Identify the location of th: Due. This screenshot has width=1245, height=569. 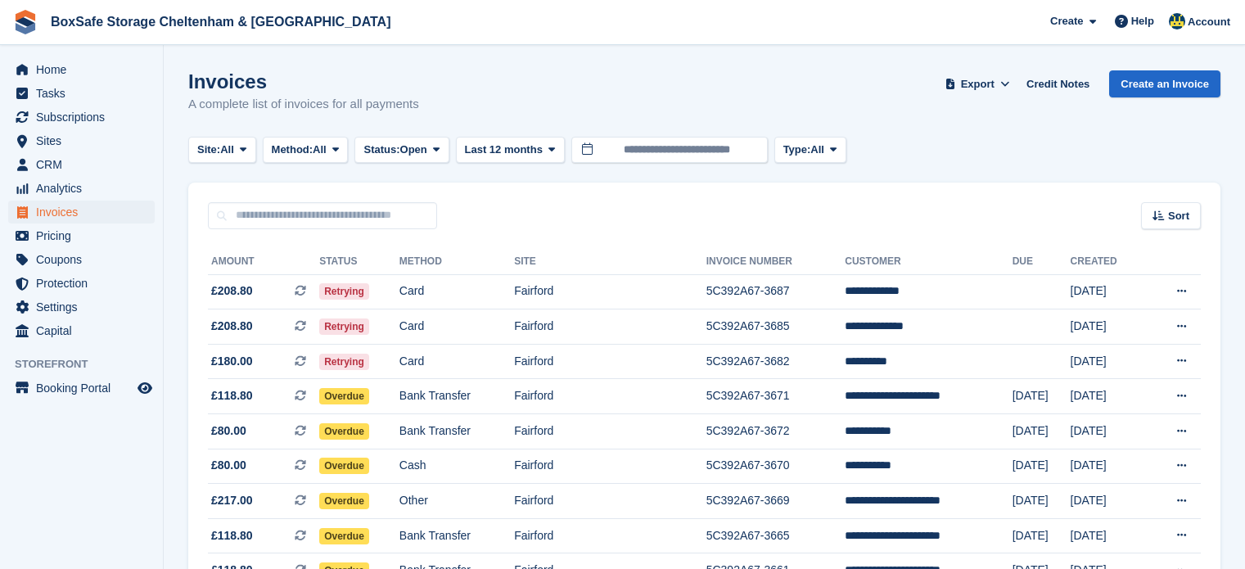
(1041, 262).